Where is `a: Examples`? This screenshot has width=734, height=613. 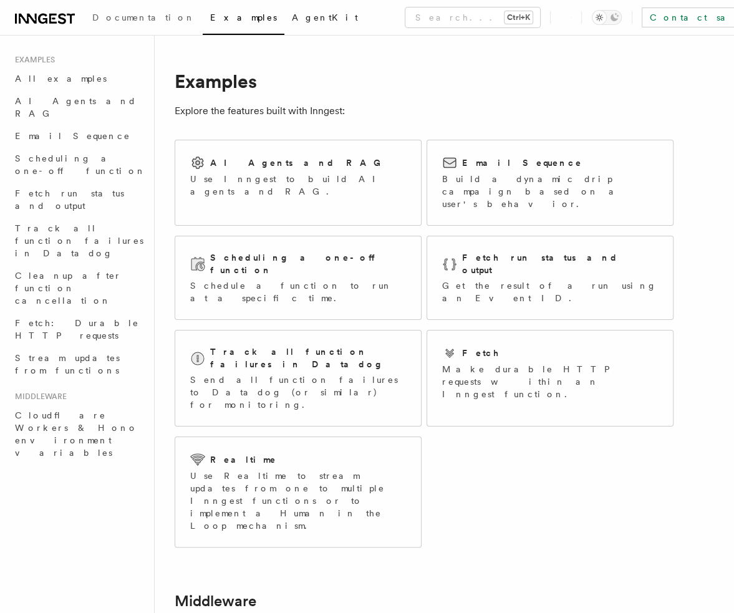 a: Examples is located at coordinates (243, 19).